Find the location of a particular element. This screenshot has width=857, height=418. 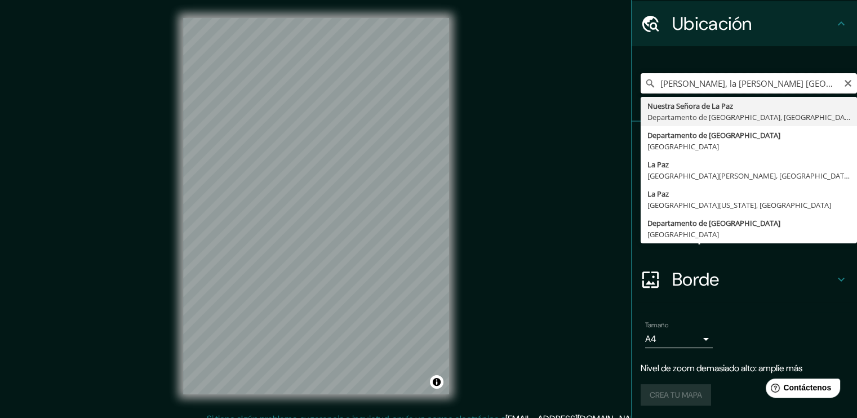

font: Borde is located at coordinates (696, 279).